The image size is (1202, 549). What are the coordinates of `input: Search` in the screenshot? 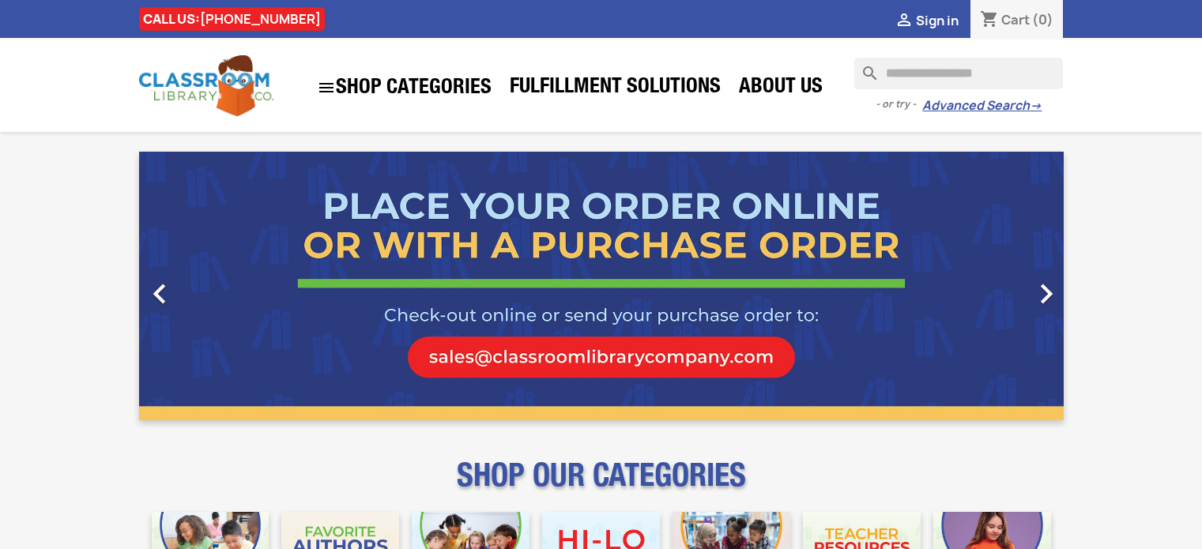 It's located at (959, 74).